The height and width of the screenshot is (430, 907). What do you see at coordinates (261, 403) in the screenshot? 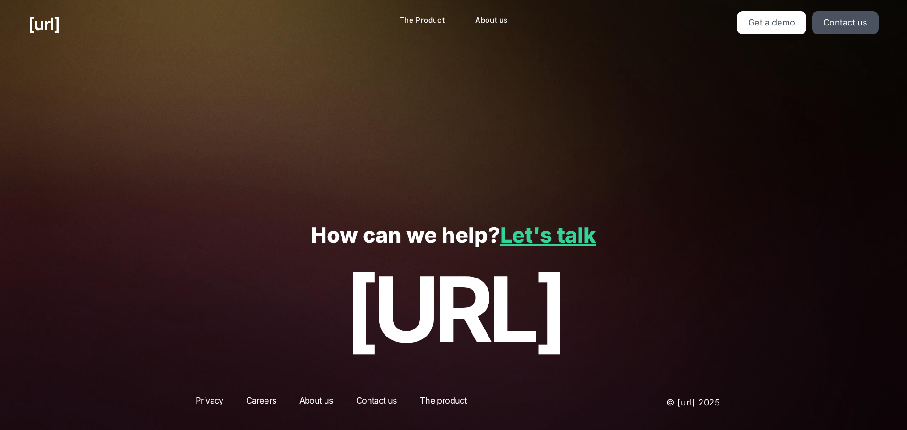
I see `a: Careers` at bounding box center [261, 403].